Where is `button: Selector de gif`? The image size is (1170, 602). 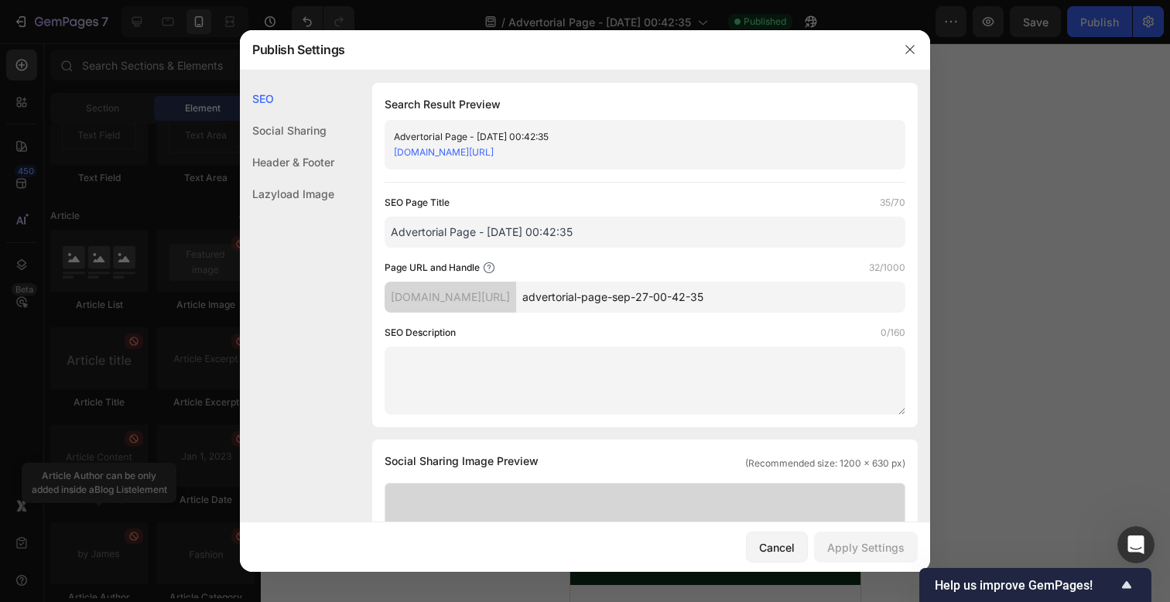 button: Selector de gif is located at coordinates (80, 490).